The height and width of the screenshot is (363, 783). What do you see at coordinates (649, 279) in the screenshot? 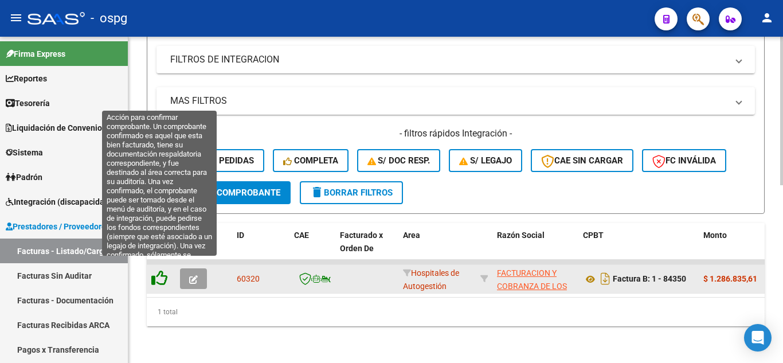
I see `strong: Factura B: 1 - 84350` at bounding box center [649, 279].